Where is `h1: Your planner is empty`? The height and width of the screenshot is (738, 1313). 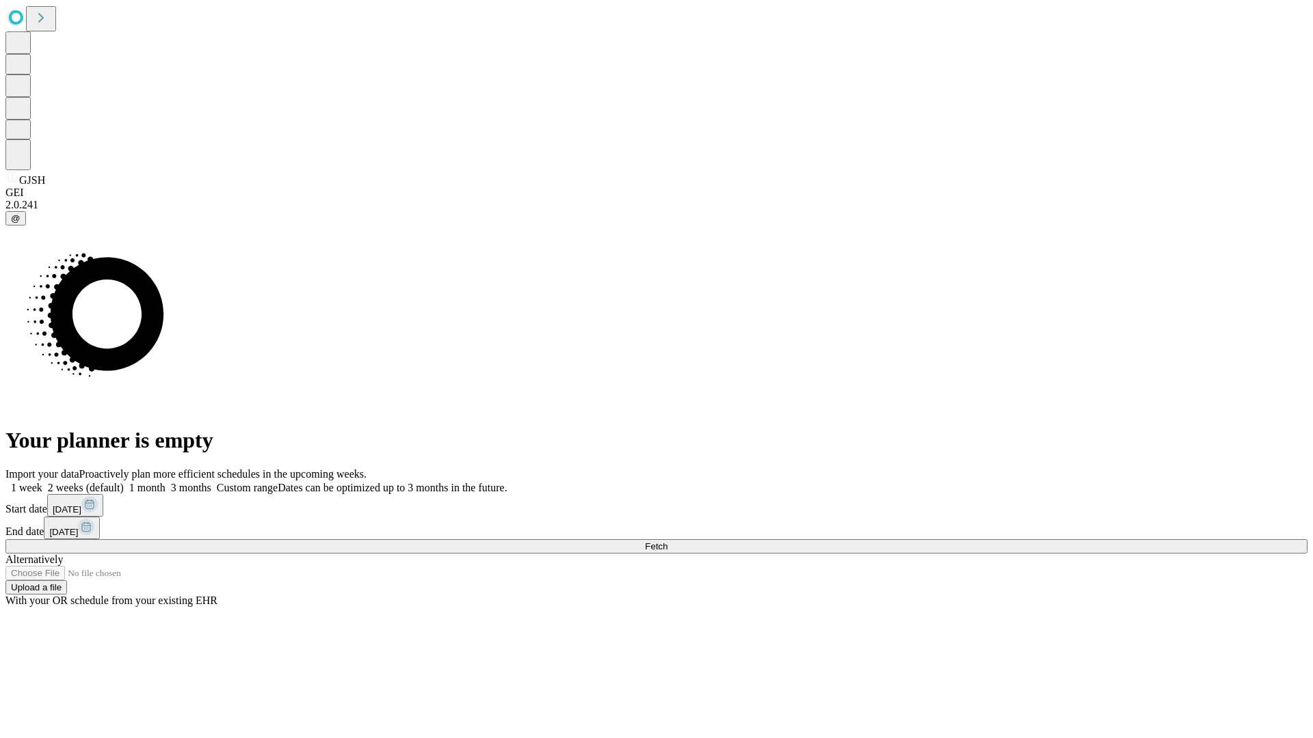
h1: Your planner is empty is located at coordinates (656, 440).